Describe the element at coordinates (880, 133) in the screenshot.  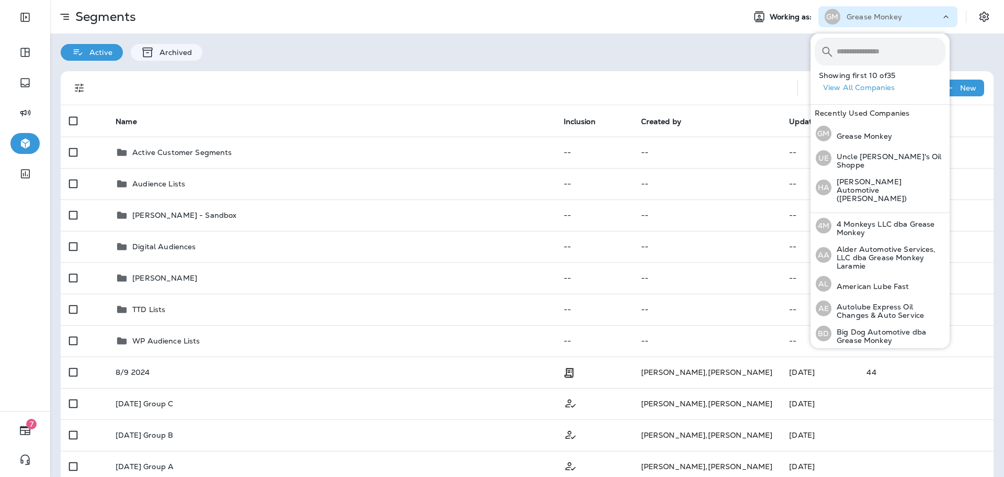
I see `button: GMGrease Monkey` at that location.